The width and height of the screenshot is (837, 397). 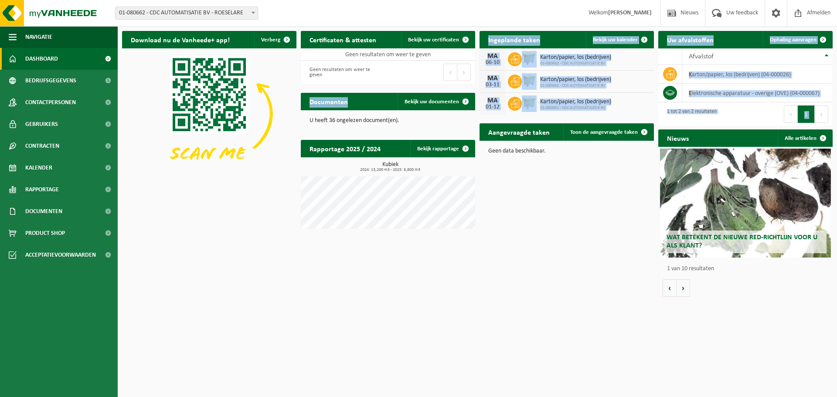 I want to click on a: Ophaling aanvragen, so click(x=797, y=40).